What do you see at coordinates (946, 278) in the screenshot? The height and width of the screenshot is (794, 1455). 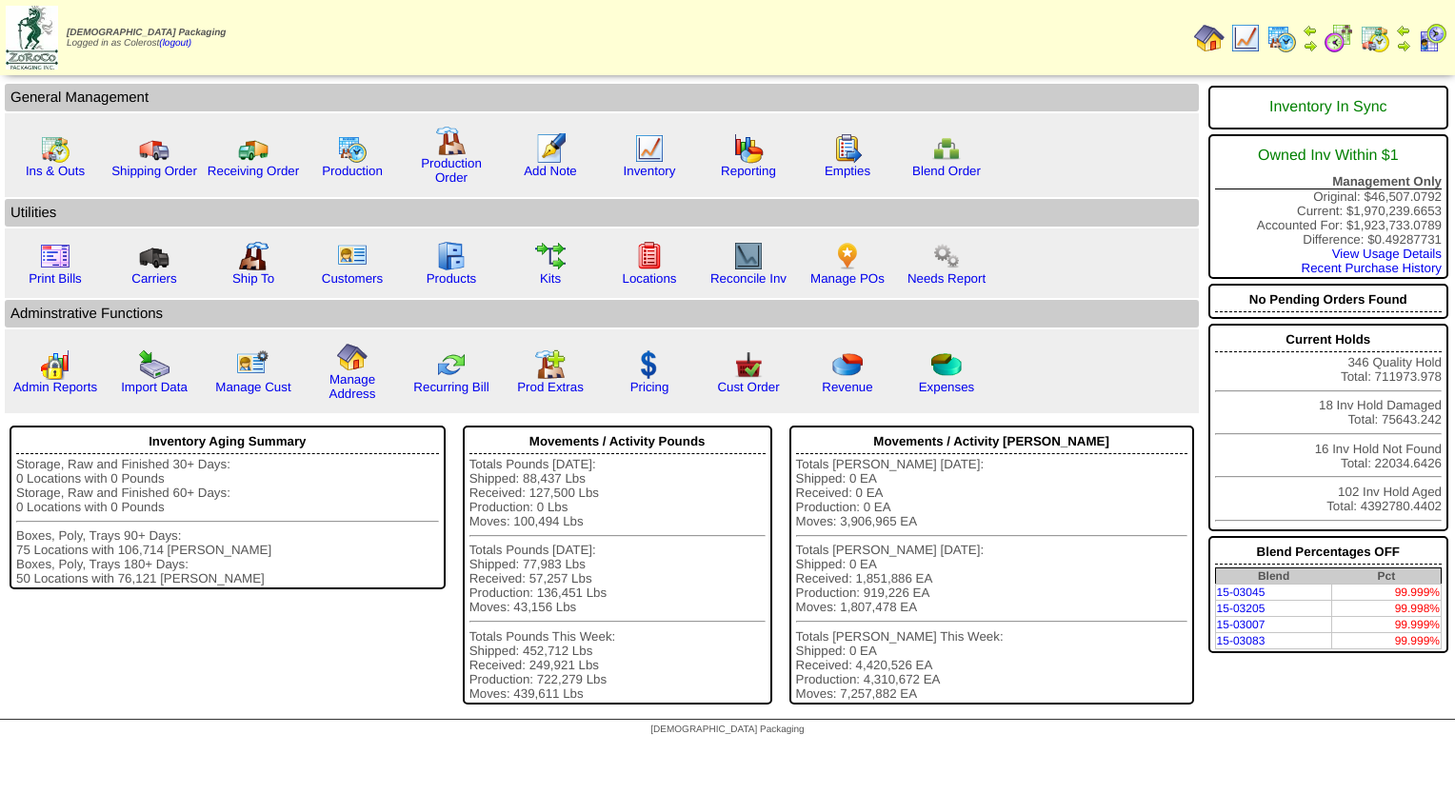 I see `a: Needs Report` at bounding box center [946, 278].